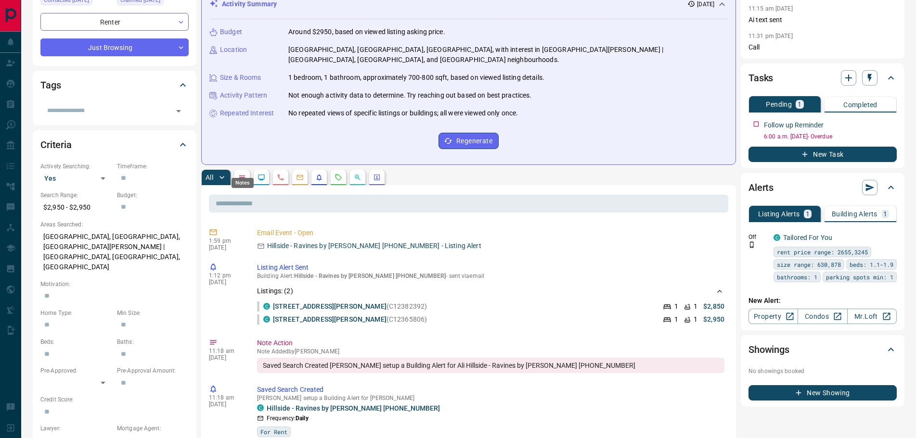 This screenshot has width=916, height=438. Describe the element at coordinates (76, 179) in the screenshot. I see `div: Yes` at that location.